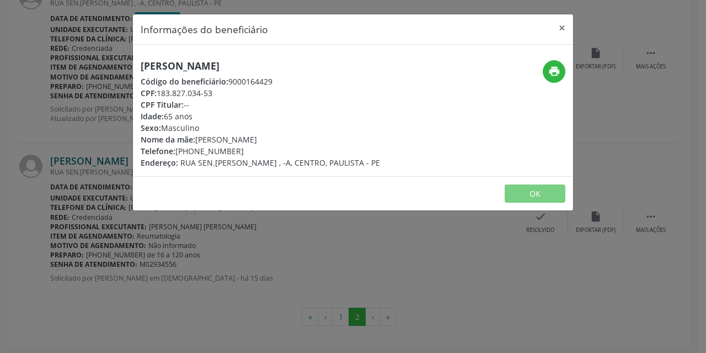 This screenshot has width=706, height=353. I want to click on span: CPF Titular:, so click(162, 104).